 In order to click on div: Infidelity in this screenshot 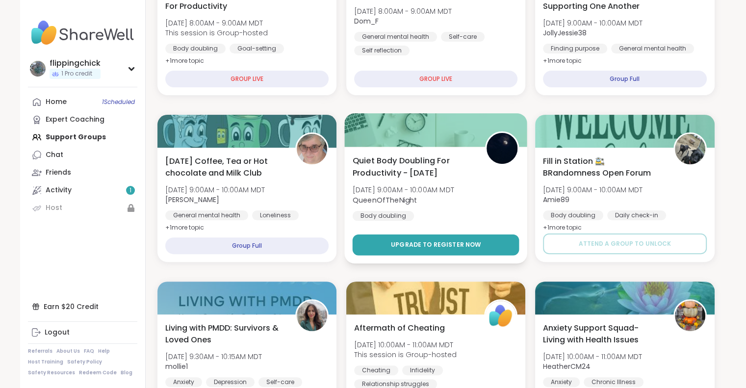, I will do `click(422, 370)`.